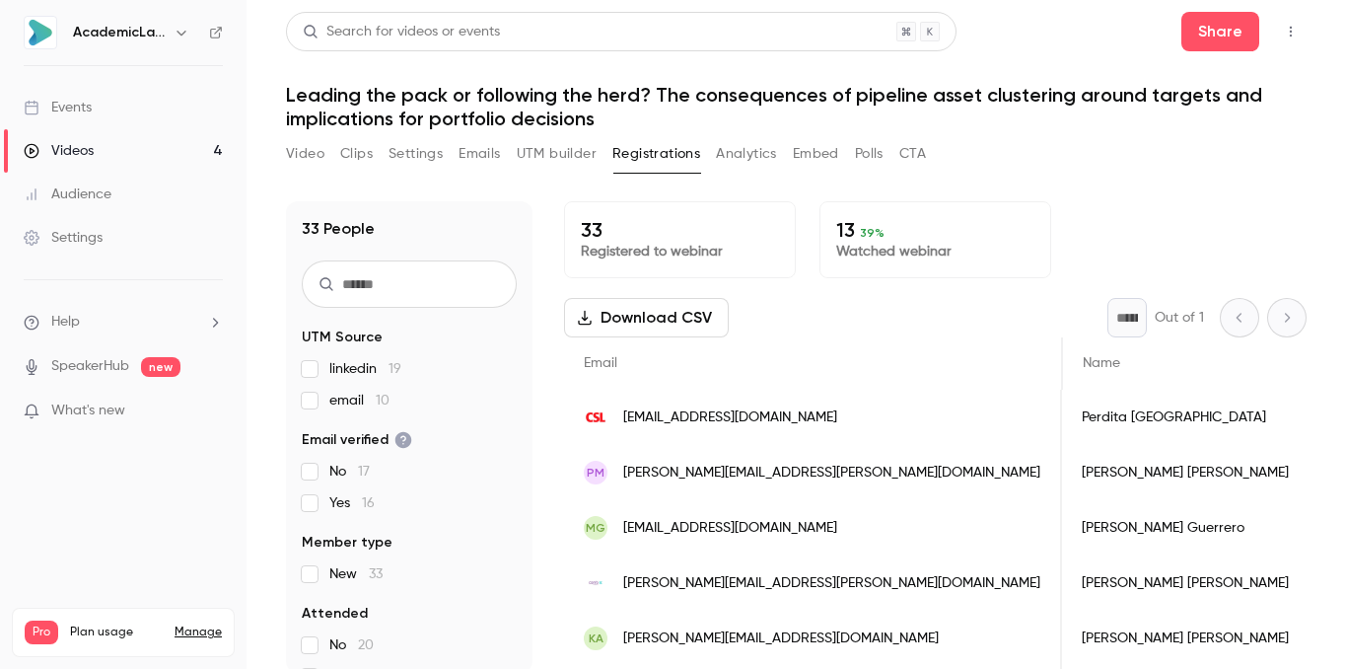  What do you see at coordinates (198, 632) in the screenshot?
I see `a: Manage` at bounding box center [198, 632].